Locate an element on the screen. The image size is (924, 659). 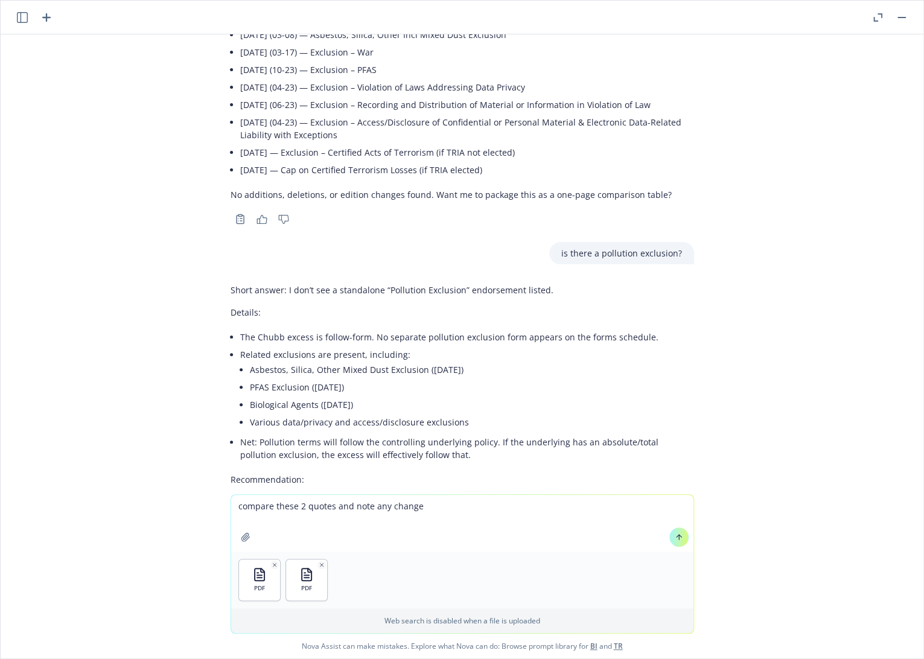
p: No additions, deletions, or edition changes found. Want me to package this as a one-page comparis... is located at coordinates (462, 194).